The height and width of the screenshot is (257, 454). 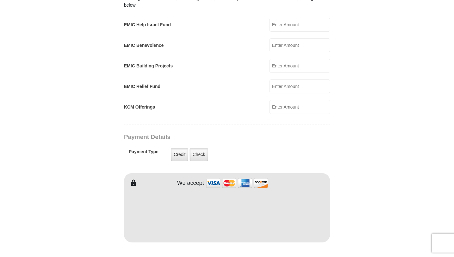 I want to click on label: Credit, so click(x=179, y=155).